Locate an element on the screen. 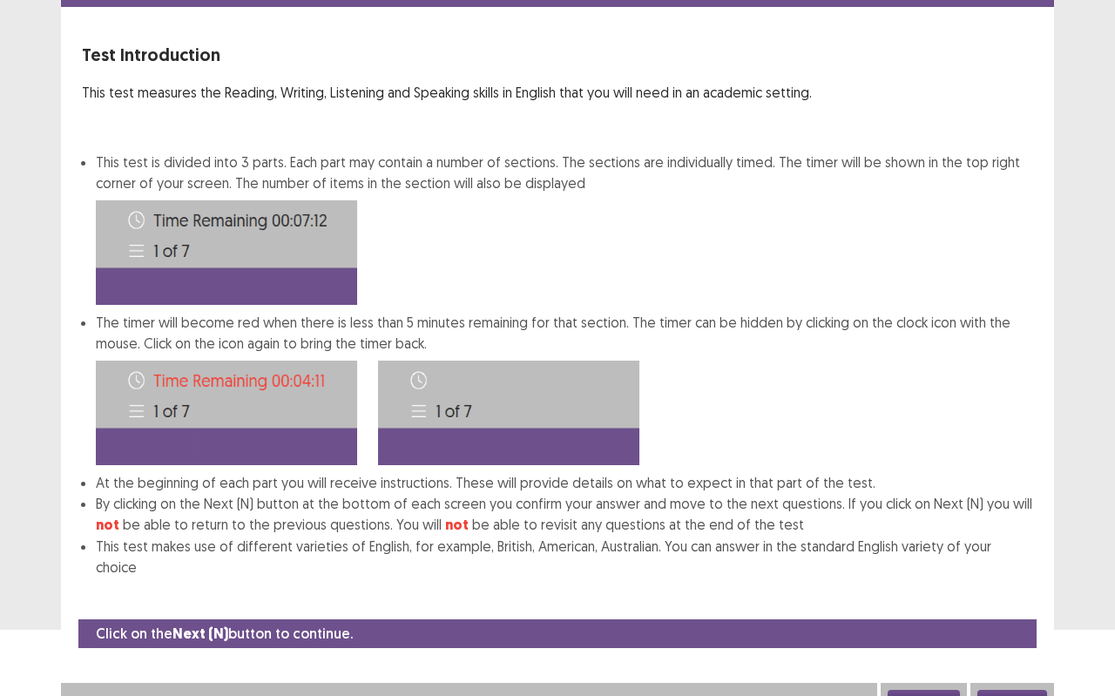  li: At the beginning of each part you will receive instructions. These will provide details on what t... is located at coordinates (565, 483).